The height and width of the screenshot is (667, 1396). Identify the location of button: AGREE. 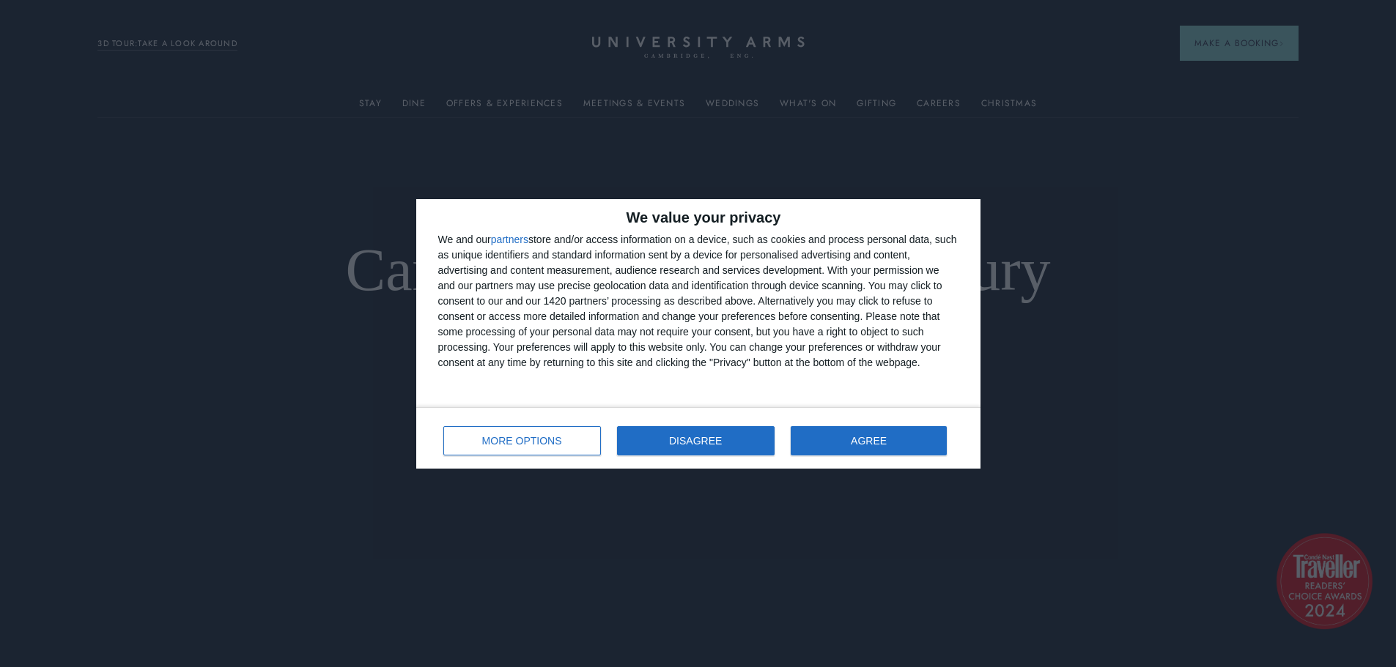
(869, 441).